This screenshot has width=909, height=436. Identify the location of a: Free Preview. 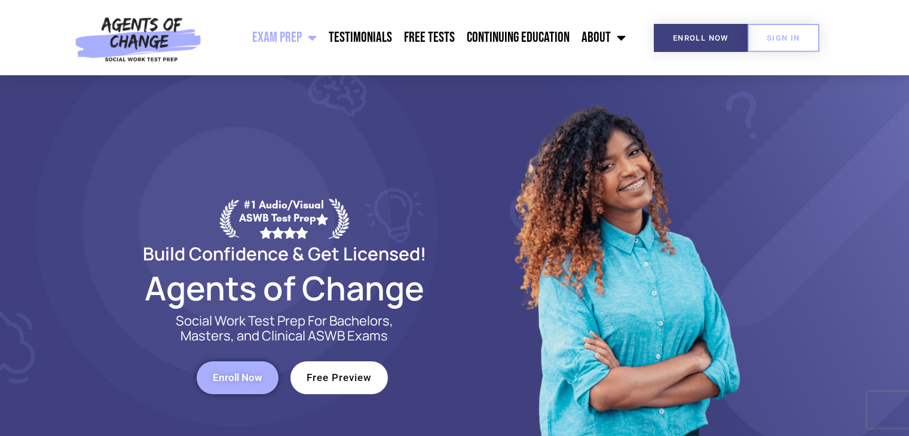
(339, 378).